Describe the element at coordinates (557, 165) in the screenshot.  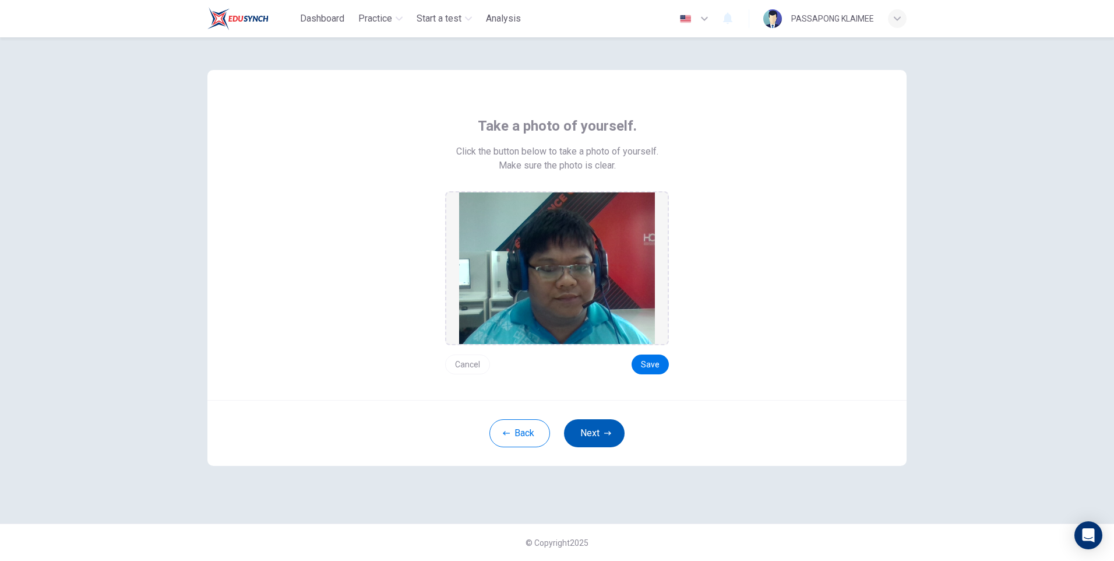
I see `span: Make sure the photo is clear.` at that location.